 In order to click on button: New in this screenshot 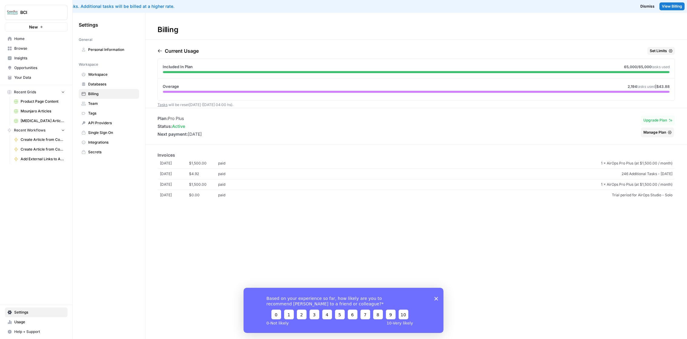, I will do `click(36, 27)`.